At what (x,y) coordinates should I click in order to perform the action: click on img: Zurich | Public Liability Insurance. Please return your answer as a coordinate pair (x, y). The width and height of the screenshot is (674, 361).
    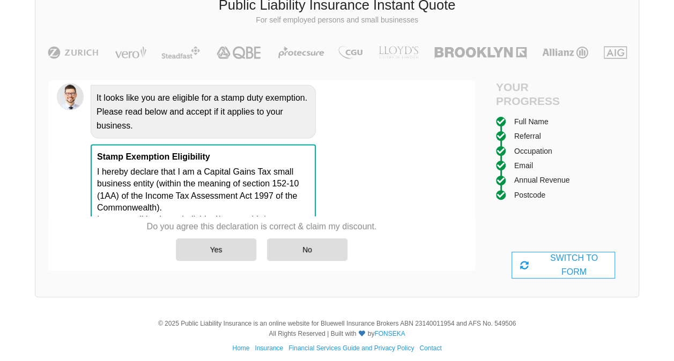
    Looking at the image, I should click on (73, 53).